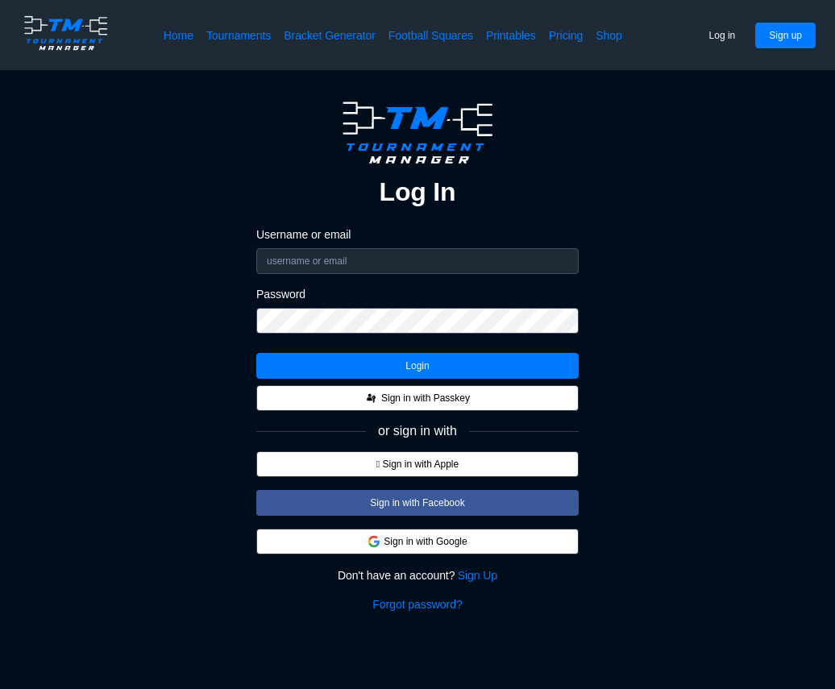 The width and height of the screenshot is (835, 689). Describe the element at coordinates (417, 605) in the screenshot. I see `a: Forgot password?` at that location.